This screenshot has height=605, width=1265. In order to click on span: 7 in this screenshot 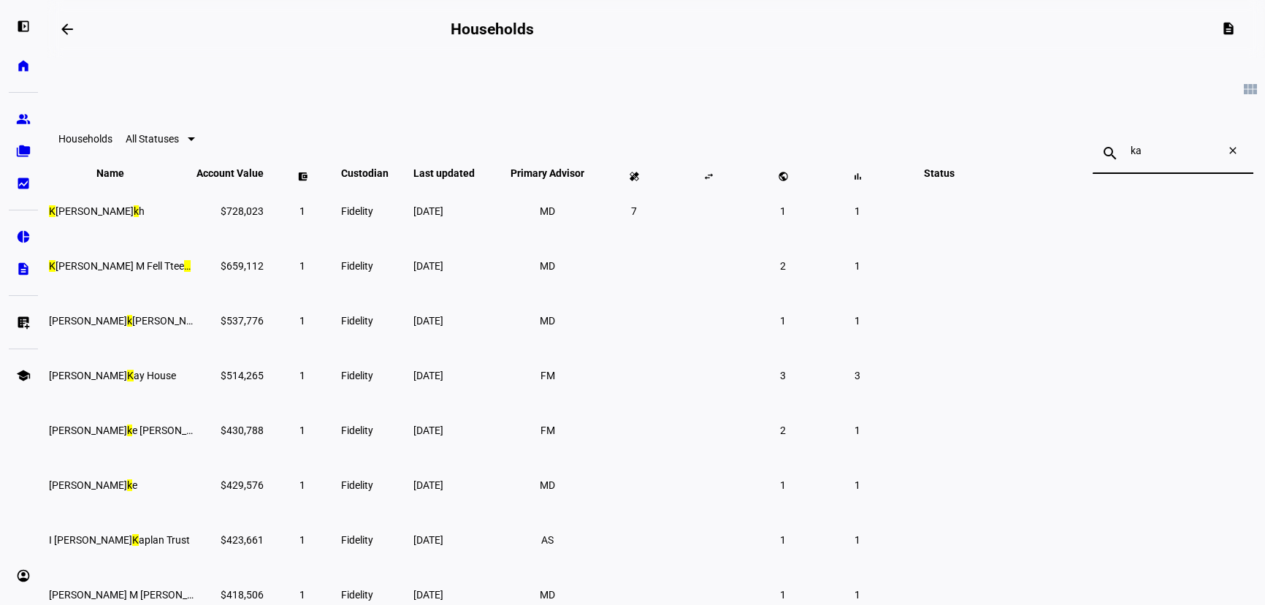, I will do `click(634, 211)`.